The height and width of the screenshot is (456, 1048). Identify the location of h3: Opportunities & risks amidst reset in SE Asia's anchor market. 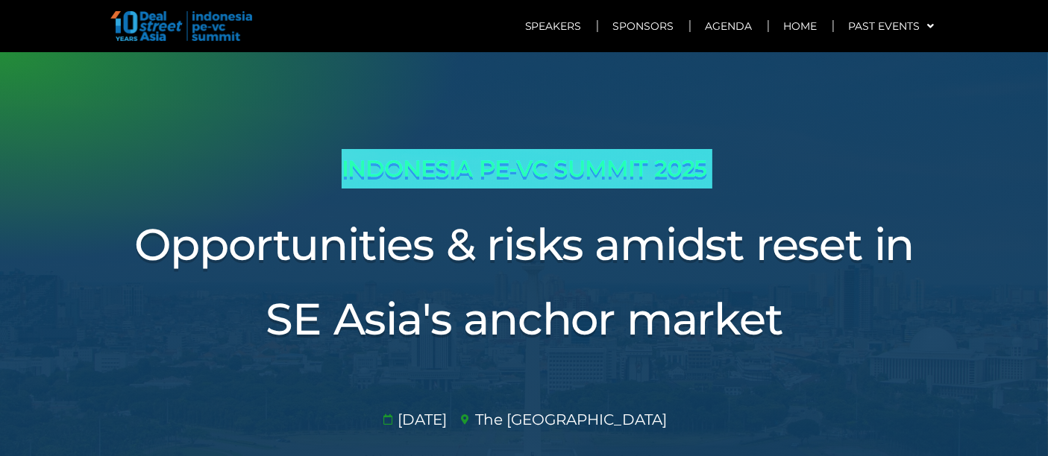
(524, 282).